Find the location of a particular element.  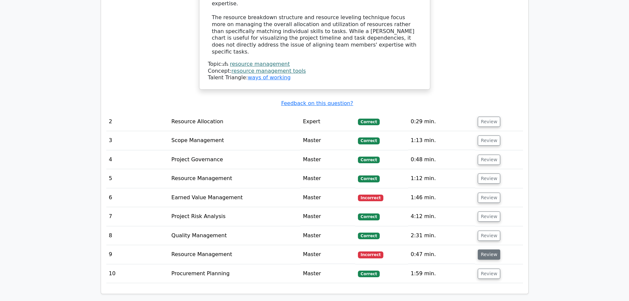

a: resource management is located at coordinates (260, 64).